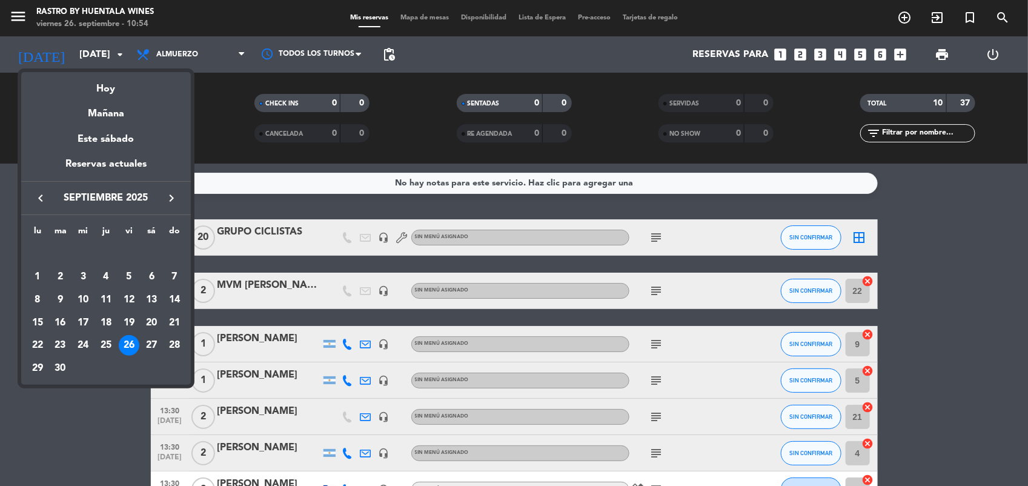 Image resolution: width=1028 pixels, height=486 pixels. Describe the element at coordinates (174, 233) in the screenshot. I see `th: domingo` at that location.